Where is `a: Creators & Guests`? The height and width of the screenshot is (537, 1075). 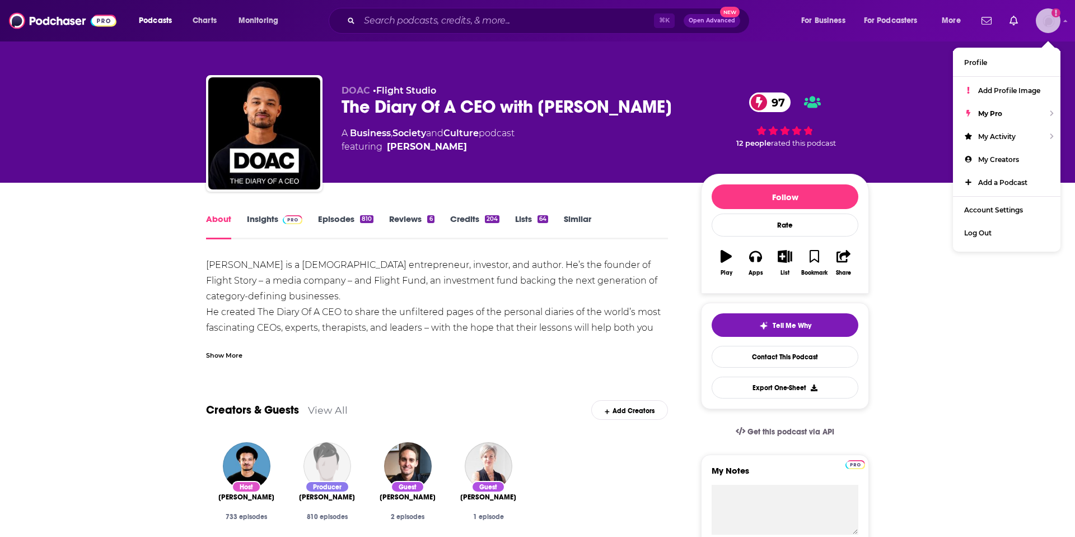
a: Creators & Guests is located at coordinates (253, 409).